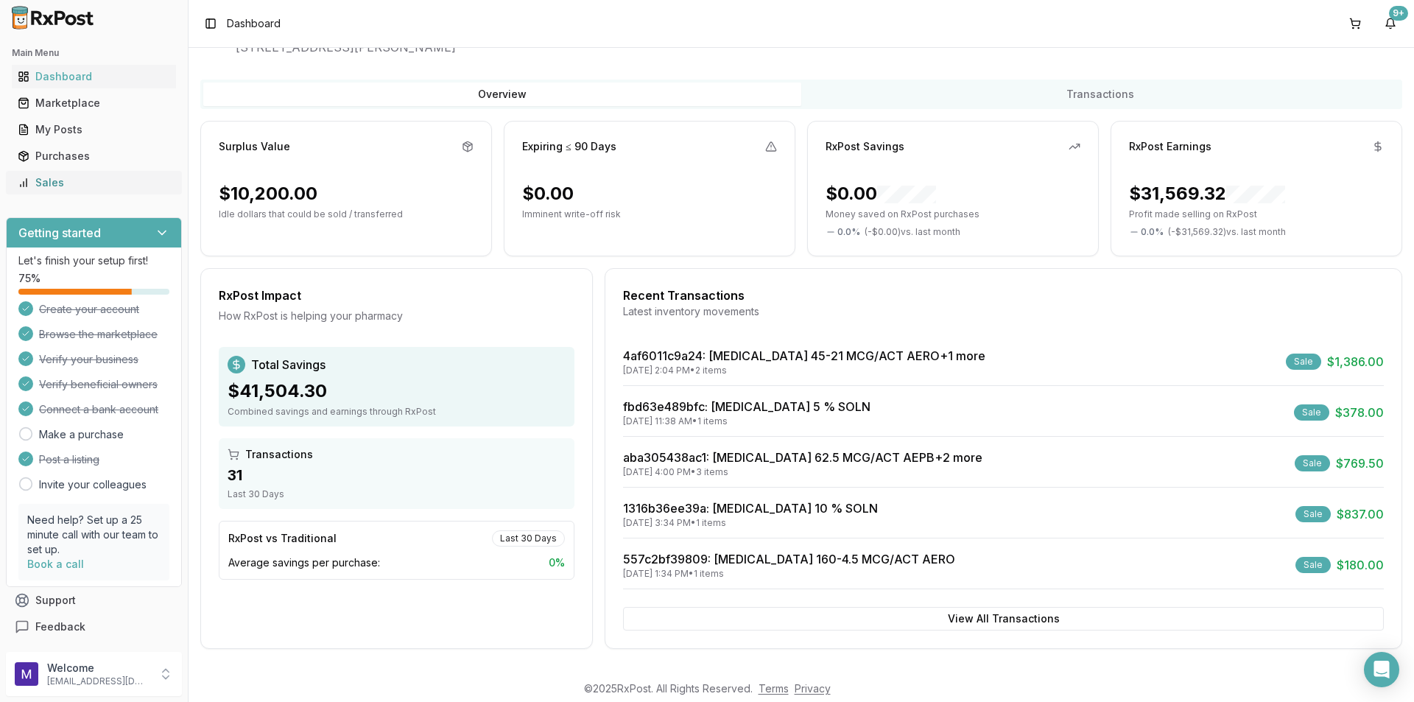 This screenshot has width=1414, height=702. Describe the element at coordinates (98, 668) in the screenshot. I see `p: Welcome` at that location.